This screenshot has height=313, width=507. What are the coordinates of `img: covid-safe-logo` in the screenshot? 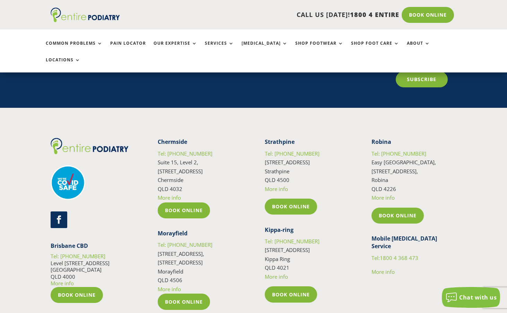 It's located at (68, 183).